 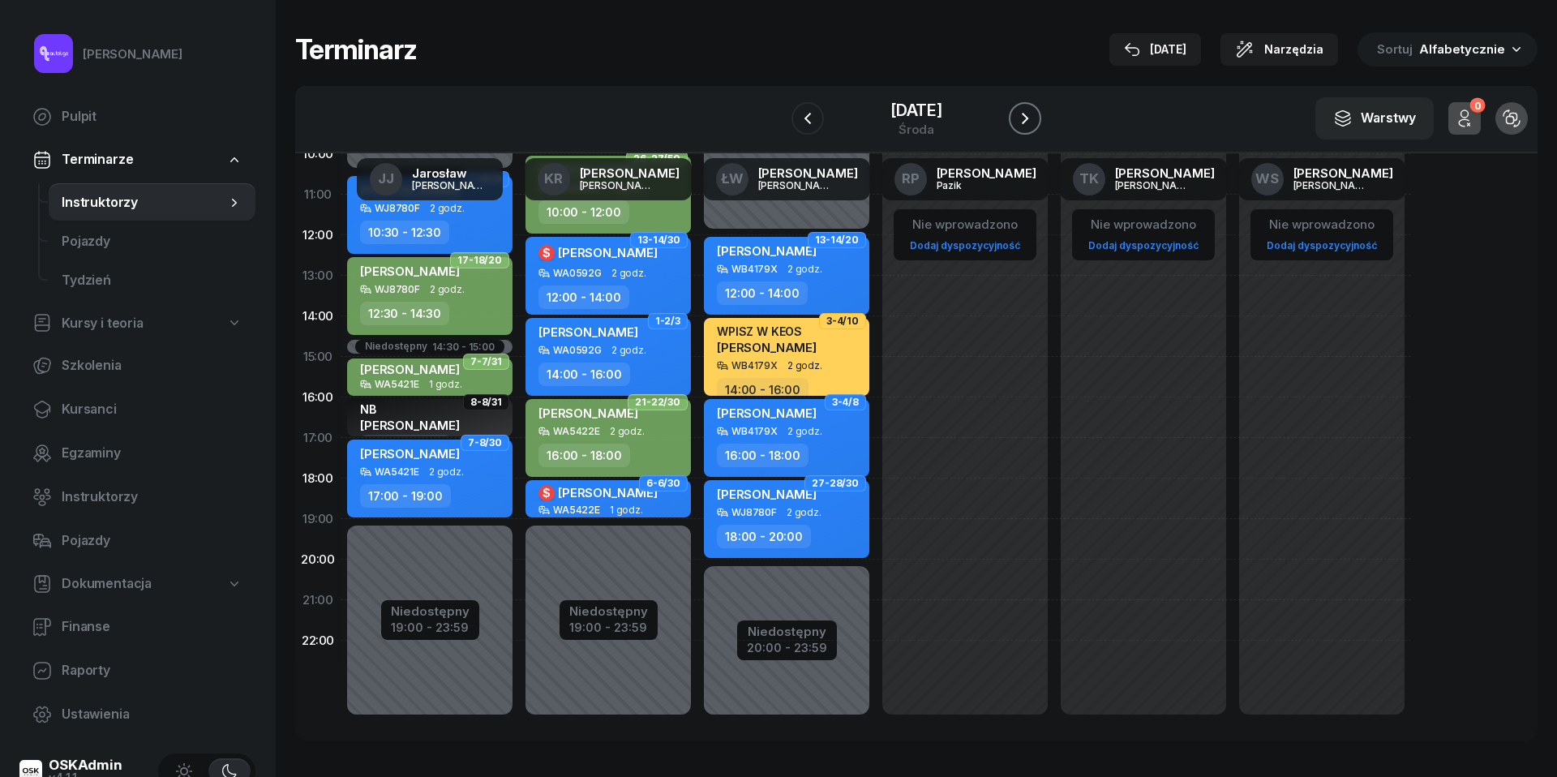 I want to click on button: 0, so click(x=1465, y=118).